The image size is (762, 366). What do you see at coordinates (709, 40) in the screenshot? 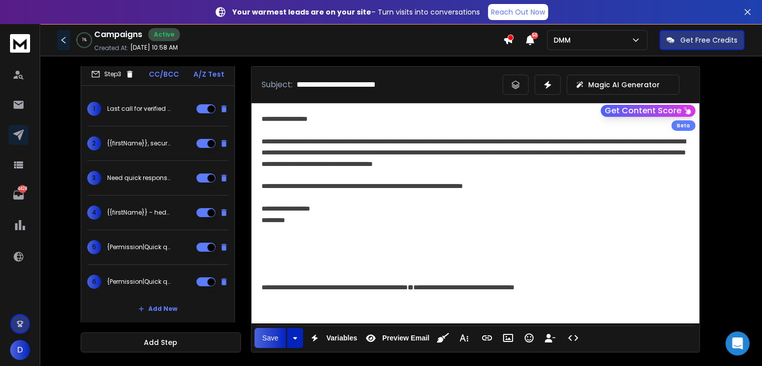
I see `p: Get Free Credits` at bounding box center [709, 40].